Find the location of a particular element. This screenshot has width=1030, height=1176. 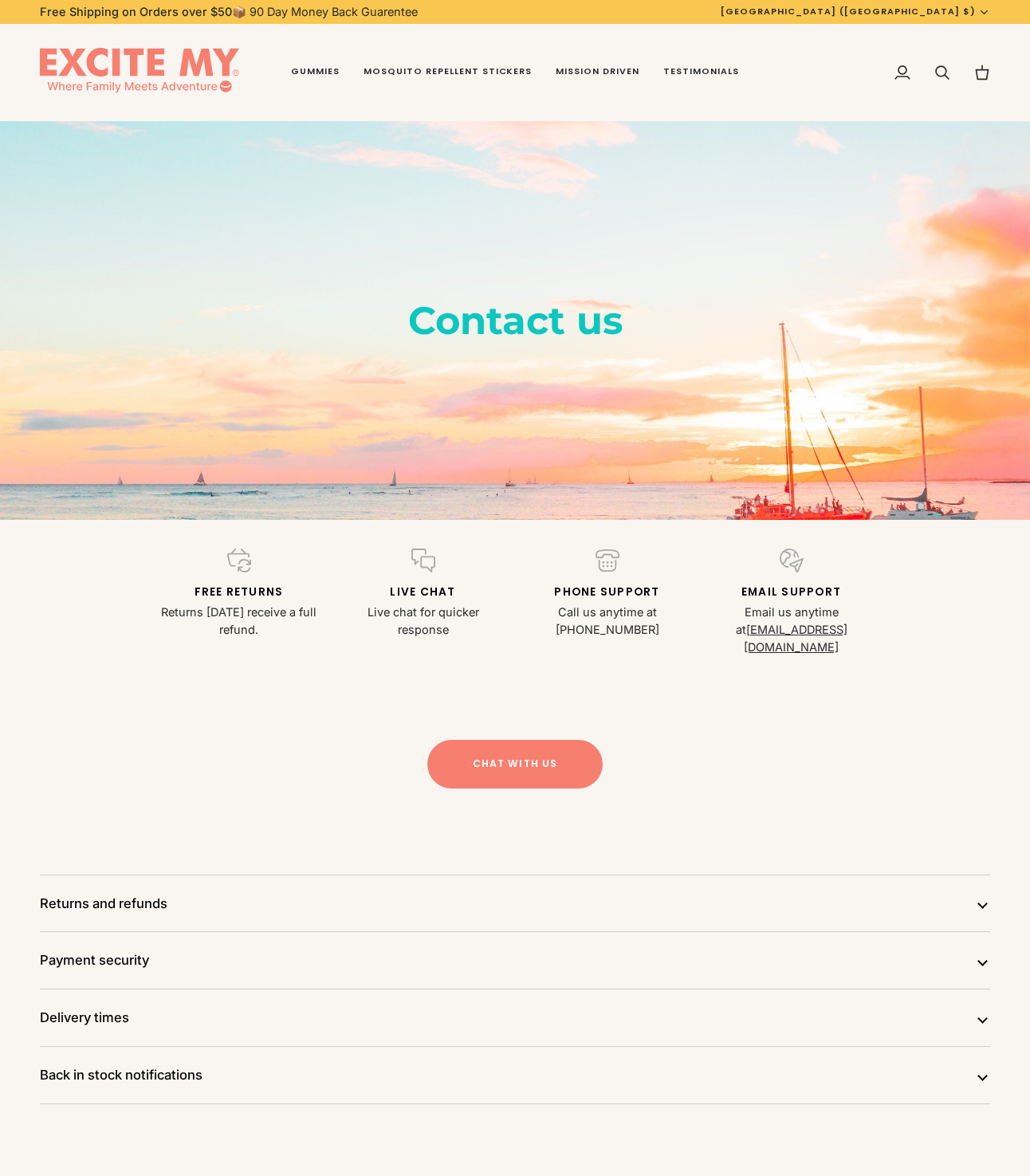

a: Gummies is located at coordinates (315, 73).